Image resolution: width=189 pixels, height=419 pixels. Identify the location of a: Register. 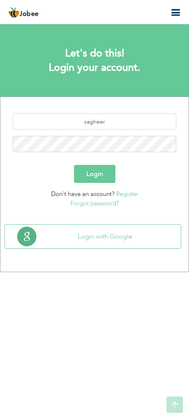
(127, 194).